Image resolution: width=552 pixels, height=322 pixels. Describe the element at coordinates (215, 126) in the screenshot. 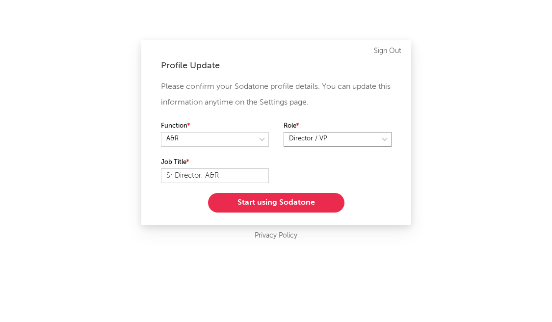

I see `label: Function` at that location.